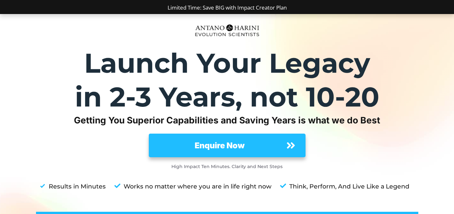  Describe the element at coordinates (227, 30) in the screenshot. I see `img: Evolution-Scientist (2)` at that location.